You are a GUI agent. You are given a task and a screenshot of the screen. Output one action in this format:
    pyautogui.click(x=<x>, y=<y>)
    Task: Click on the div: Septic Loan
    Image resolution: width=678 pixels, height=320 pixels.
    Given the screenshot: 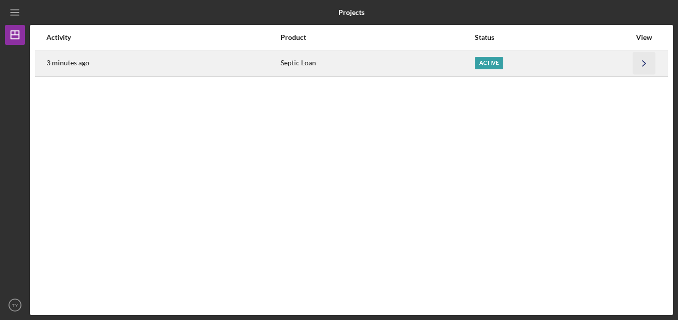 What is the action you would take?
    pyautogui.click(x=377, y=63)
    